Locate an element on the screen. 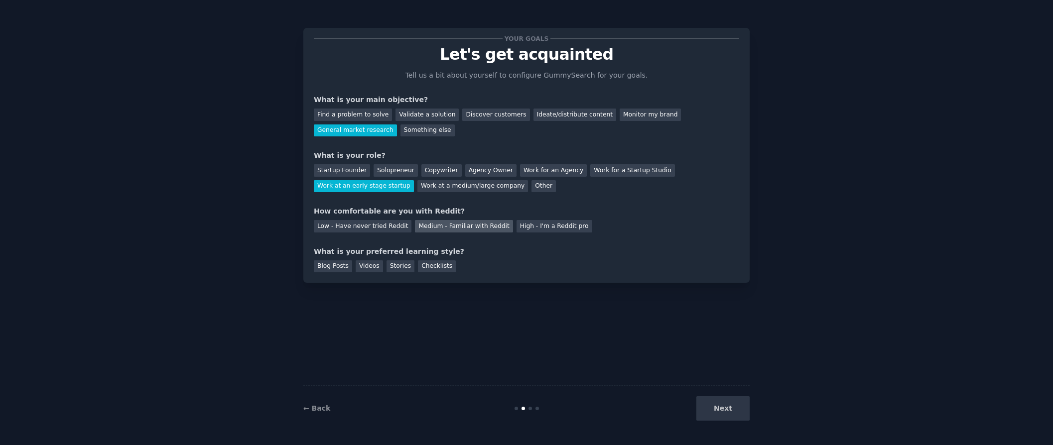  div: Solopreneur is located at coordinates (395, 170).